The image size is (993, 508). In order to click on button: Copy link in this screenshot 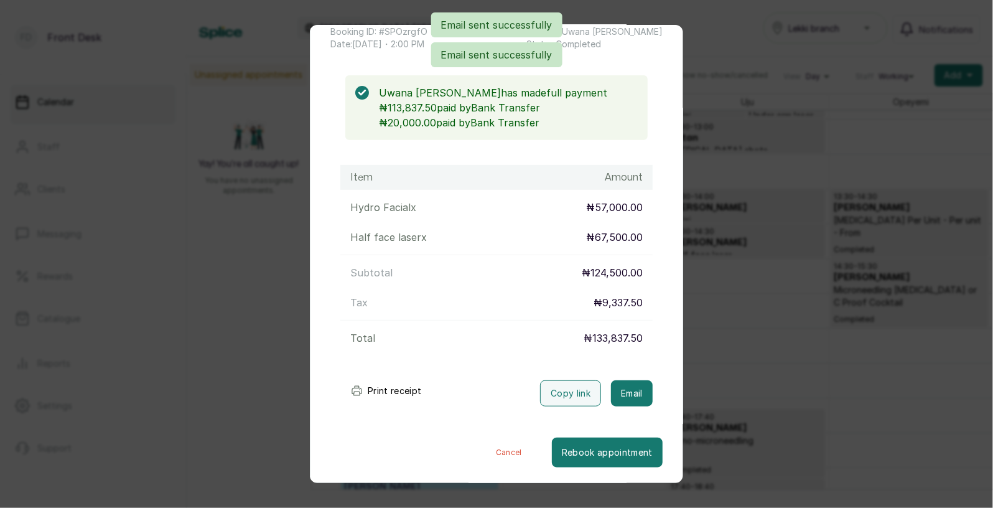, I will do `click(571, 393)`.